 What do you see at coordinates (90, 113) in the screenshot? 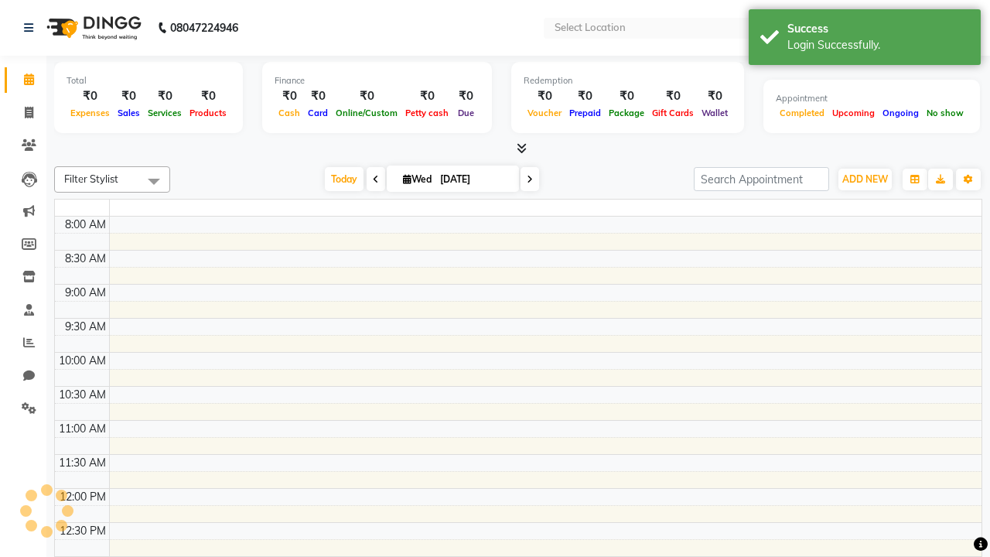
I see `span: Expenses` at bounding box center [90, 113].